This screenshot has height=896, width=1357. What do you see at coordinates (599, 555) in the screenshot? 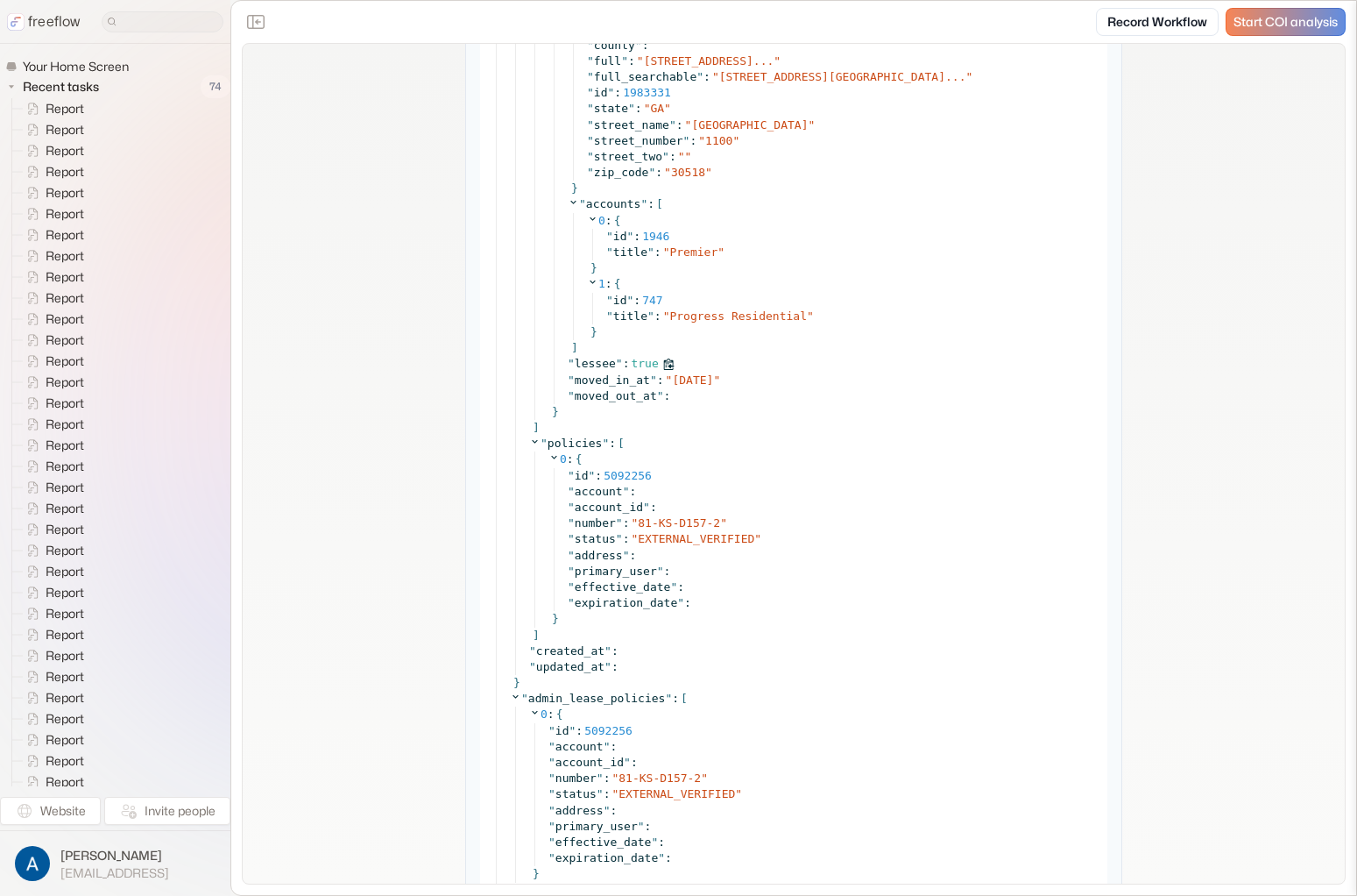
I see `span: address` at bounding box center [599, 555].